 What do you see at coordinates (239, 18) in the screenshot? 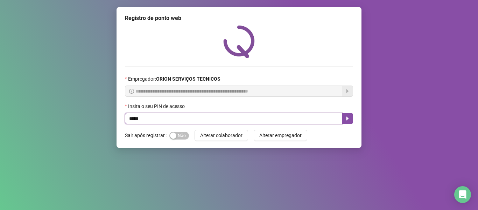
I see `div: Registro de ponto web` at bounding box center [239, 18].